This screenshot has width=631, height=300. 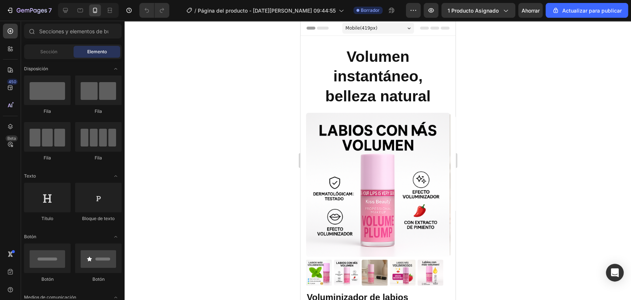 What do you see at coordinates (615, 272) in the screenshot?
I see `div: Abrir Intercom Messenger` at bounding box center [615, 272].